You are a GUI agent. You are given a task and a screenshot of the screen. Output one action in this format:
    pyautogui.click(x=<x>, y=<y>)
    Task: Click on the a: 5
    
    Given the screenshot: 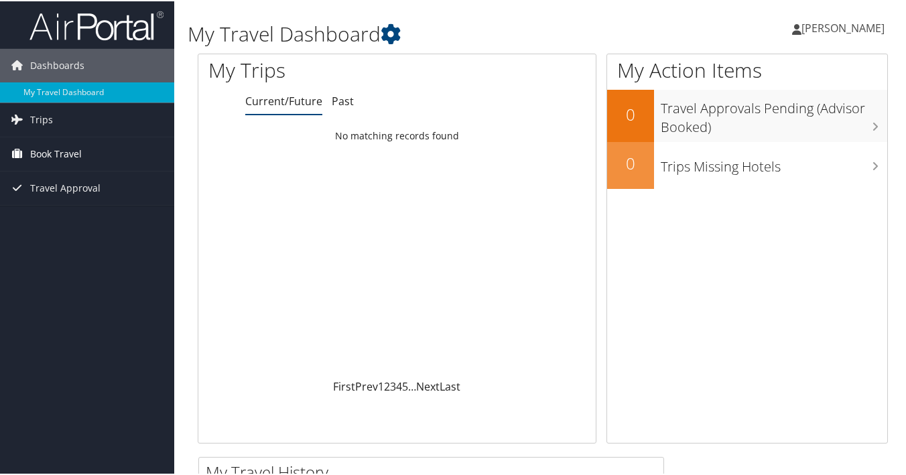 What is the action you would take?
    pyautogui.click(x=405, y=385)
    